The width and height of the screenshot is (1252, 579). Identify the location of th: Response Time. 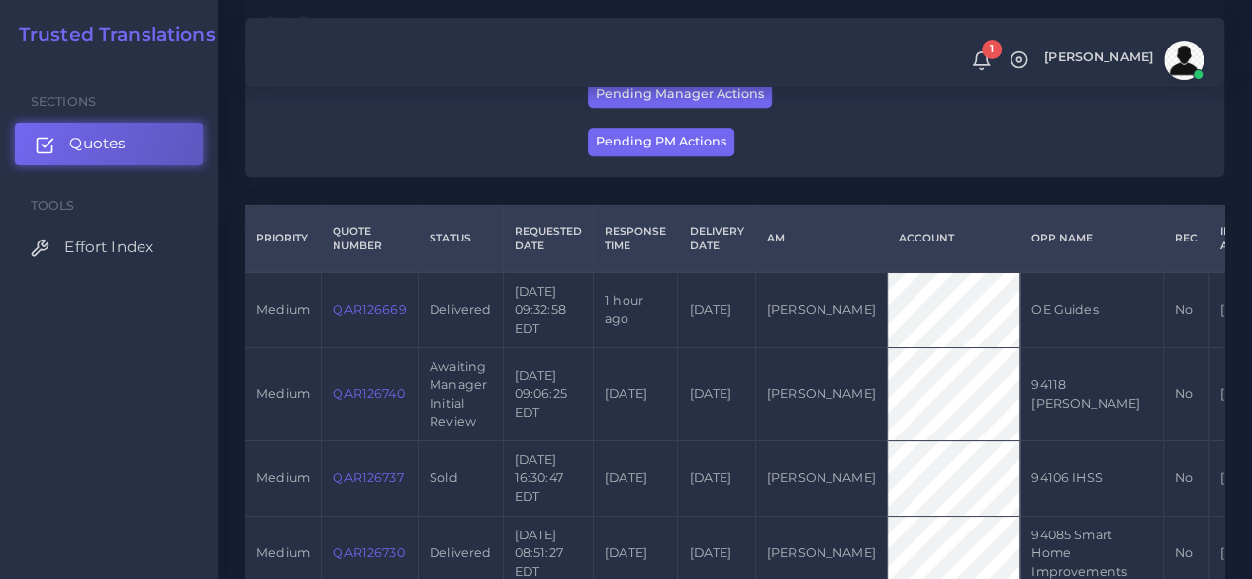
(634, 238).